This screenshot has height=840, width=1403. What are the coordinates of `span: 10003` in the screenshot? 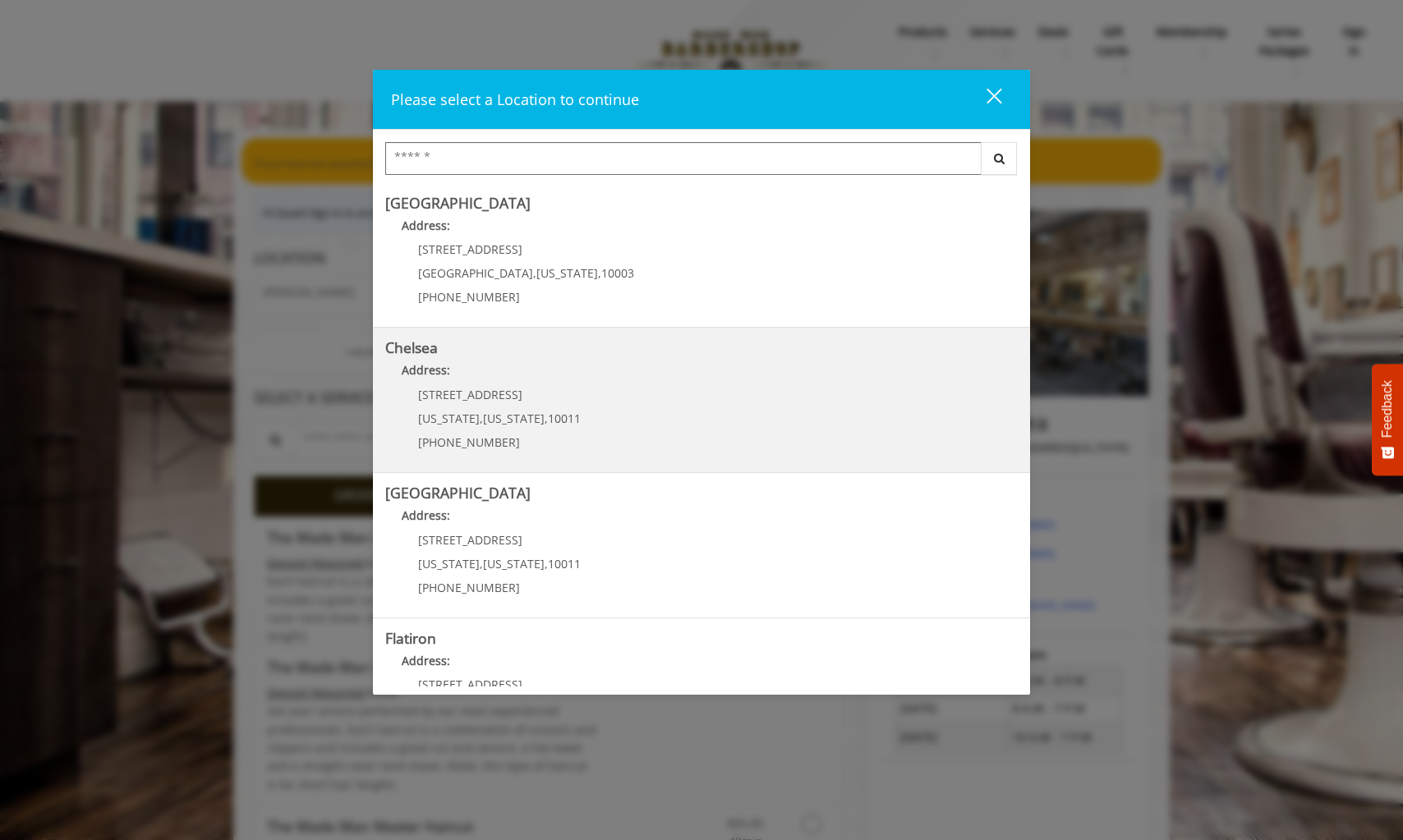 It's located at (618, 273).